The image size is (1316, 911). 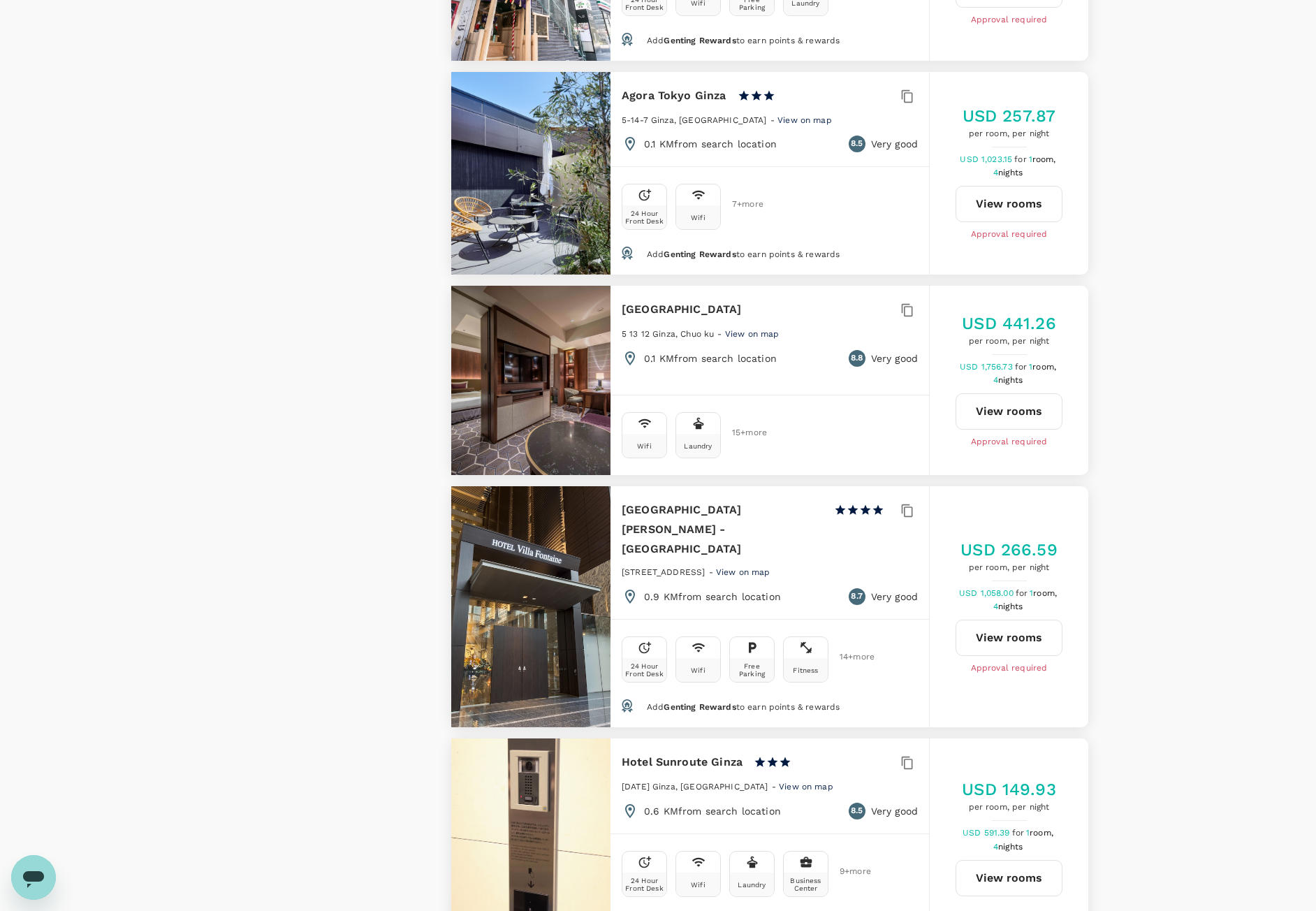 What do you see at coordinates (987, 832) in the screenshot?
I see `span: USD 591.39` at bounding box center [987, 832].